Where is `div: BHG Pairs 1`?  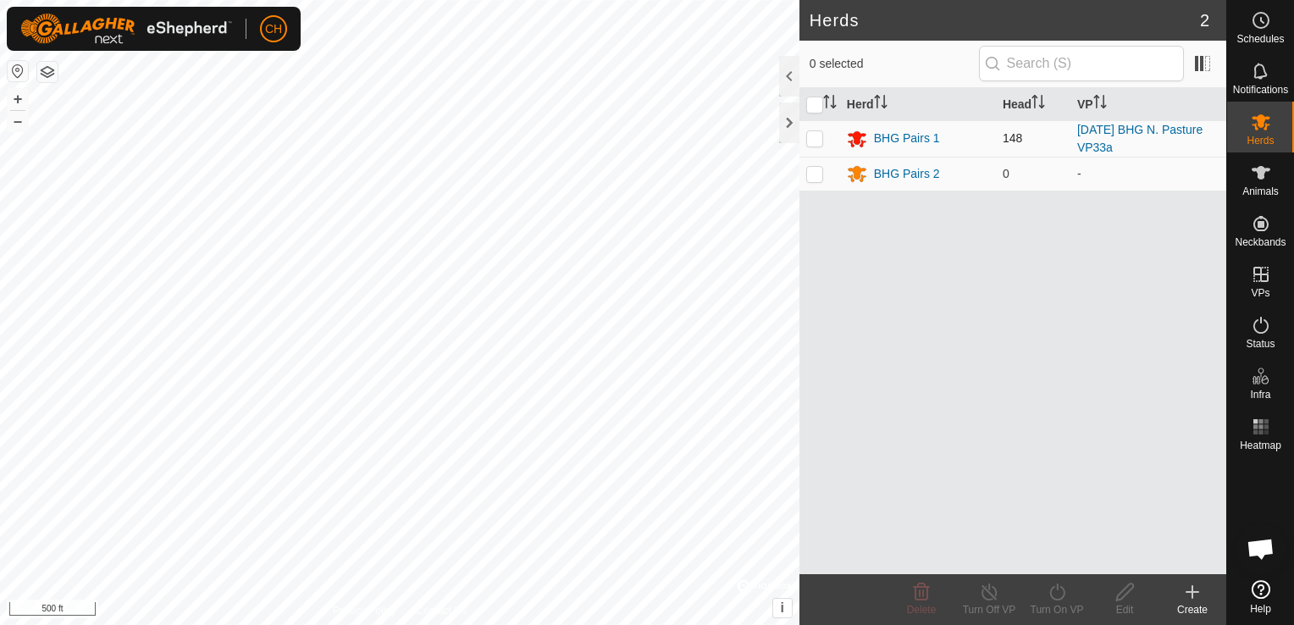
div: BHG Pairs 1 is located at coordinates (907, 138).